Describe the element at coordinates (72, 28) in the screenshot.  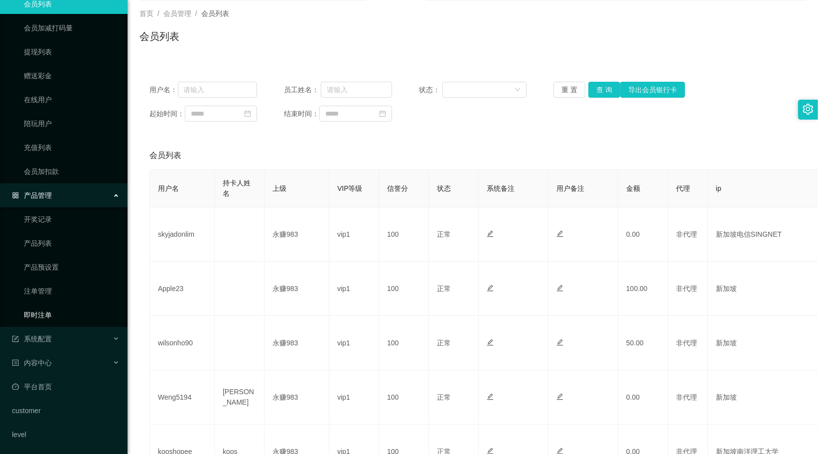
I see `a: 会员加减打码量` at that location.